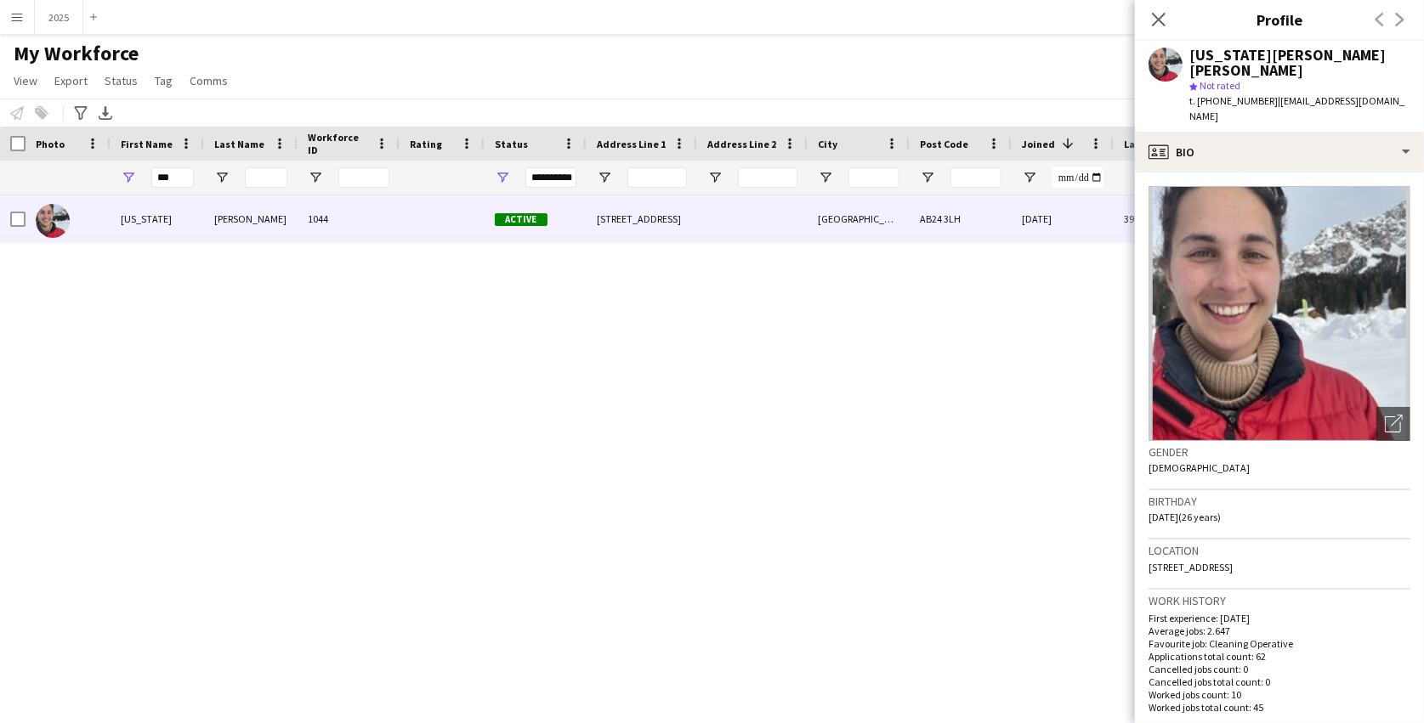  What do you see at coordinates (521, 219) in the screenshot?
I see `span: Active` at bounding box center [521, 219].